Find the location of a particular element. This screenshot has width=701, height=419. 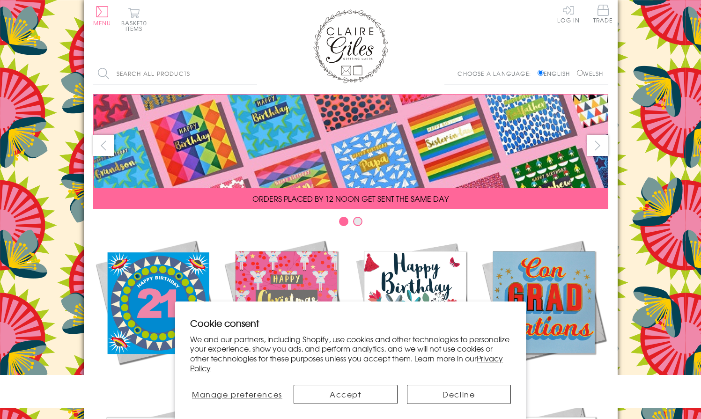

span: 0 items is located at coordinates (136, 26).